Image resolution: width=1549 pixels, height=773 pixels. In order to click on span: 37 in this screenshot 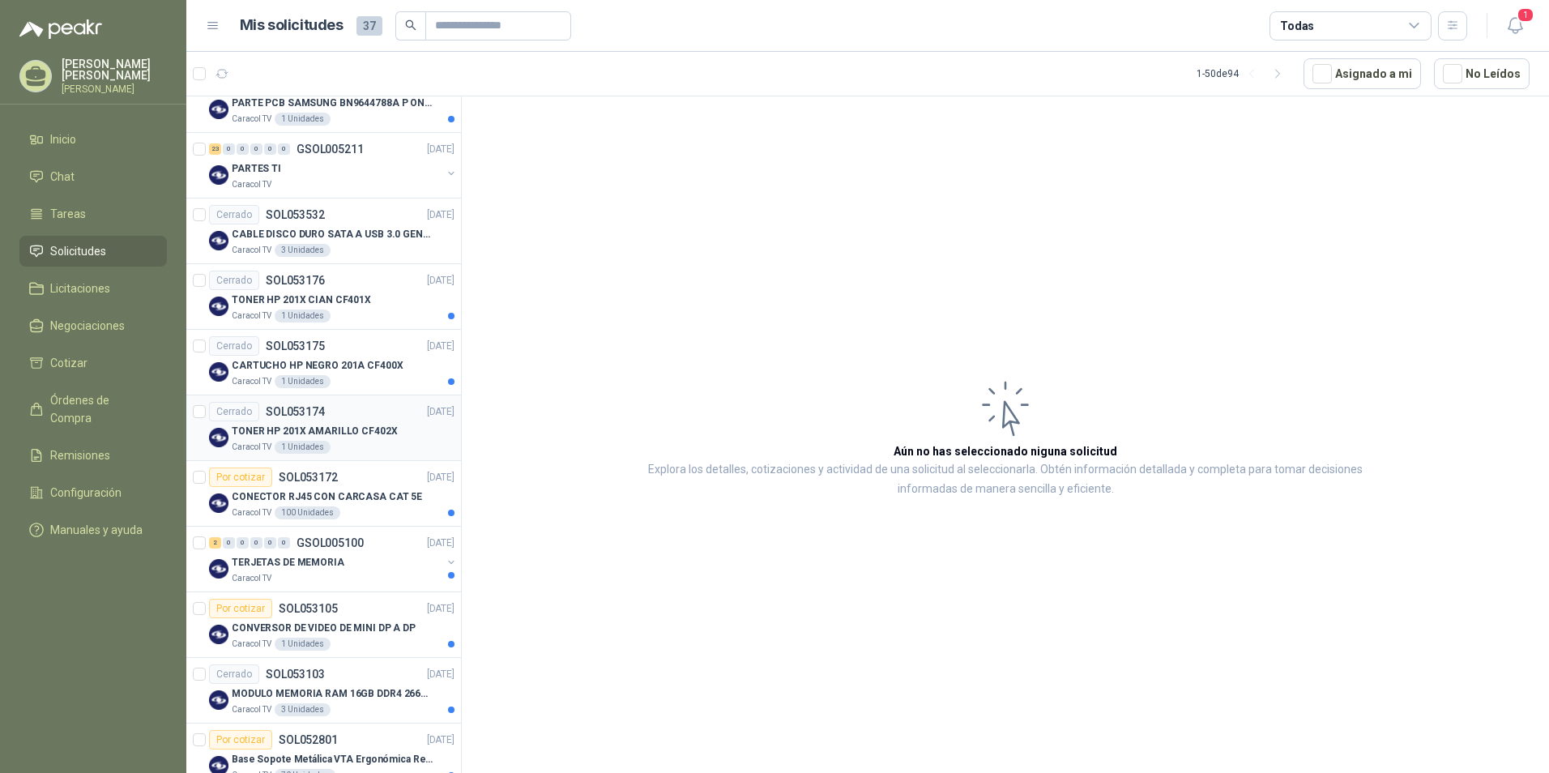, I will do `click(369, 26)`.